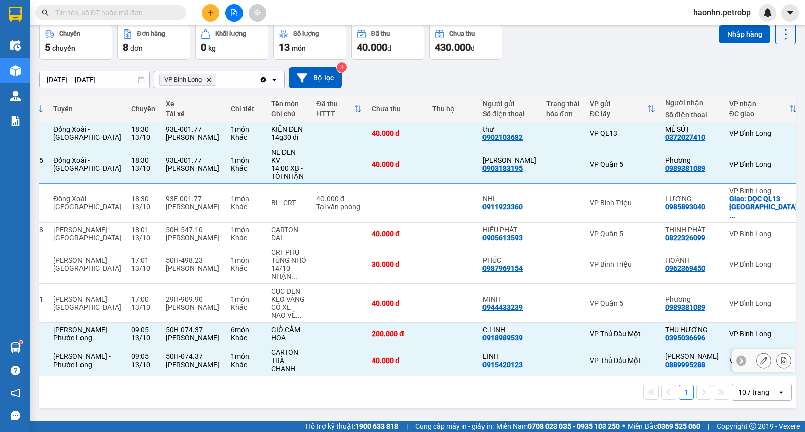 Image resolution: width=805 pixels, height=432 pixels. What do you see at coordinates (193, 299) in the screenshot?
I see `div: 29H-909.90` at bounding box center [193, 299].